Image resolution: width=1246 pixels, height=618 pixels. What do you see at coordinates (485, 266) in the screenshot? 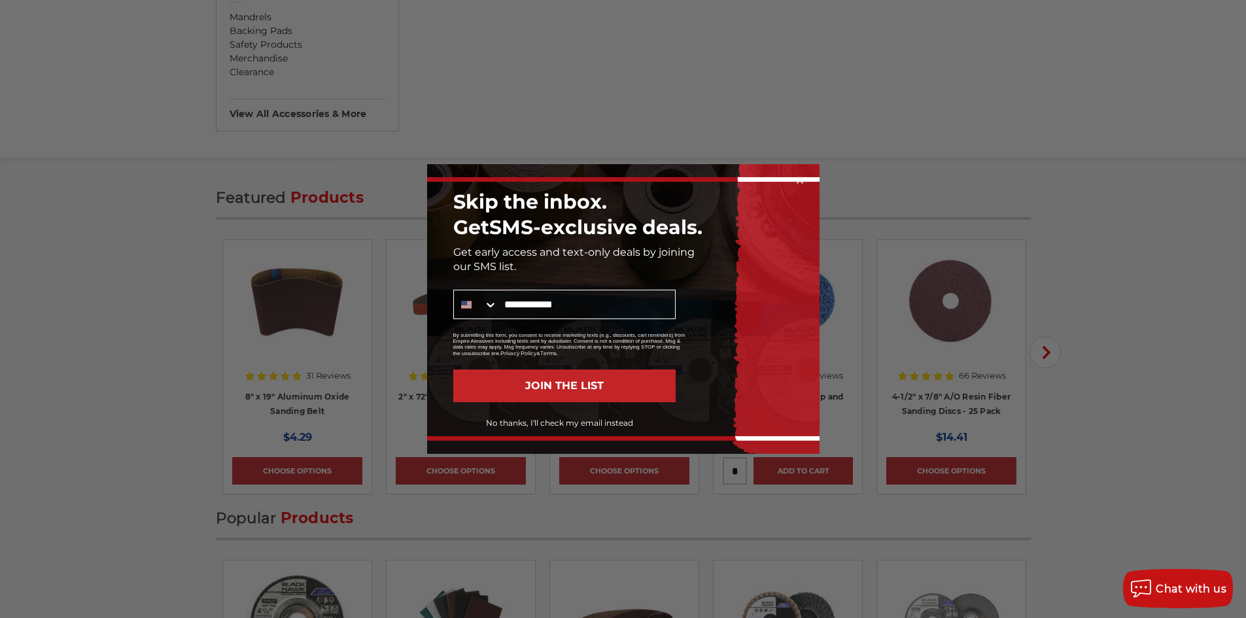
I see `span: our SMS list.` at bounding box center [485, 266].